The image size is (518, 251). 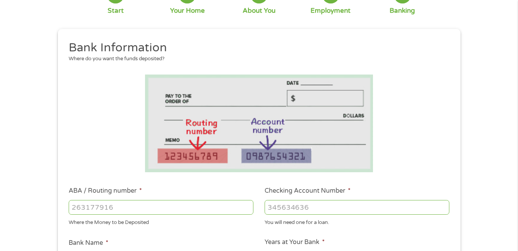 What do you see at coordinates (259, 11) in the screenshot?
I see `div: About You` at bounding box center [259, 11].